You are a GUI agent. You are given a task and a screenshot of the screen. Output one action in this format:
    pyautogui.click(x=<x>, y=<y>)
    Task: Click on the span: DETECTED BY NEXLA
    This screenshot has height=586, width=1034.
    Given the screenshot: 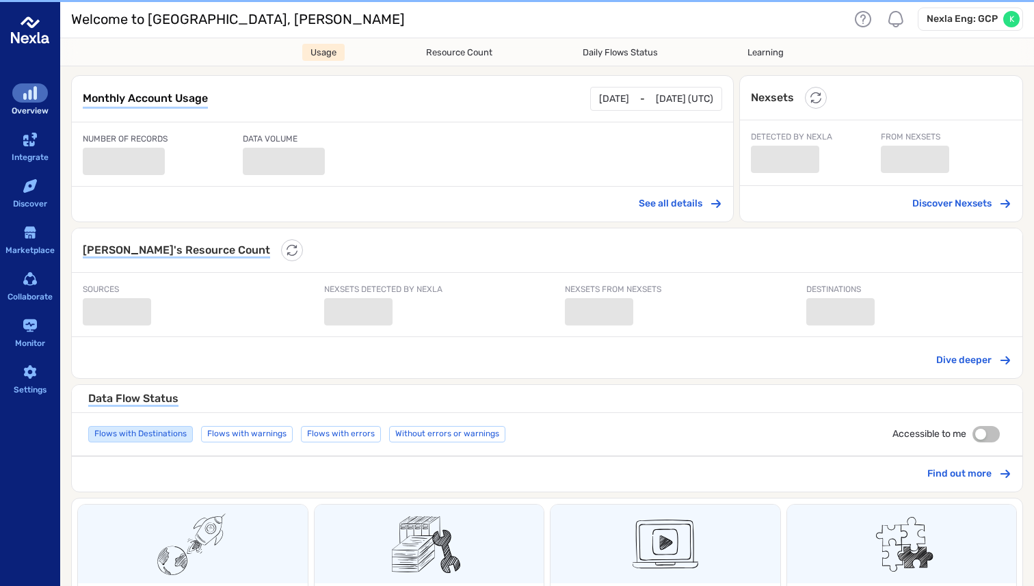 What is the action you would take?
    pyautogui.click(x=816, y=137)
    